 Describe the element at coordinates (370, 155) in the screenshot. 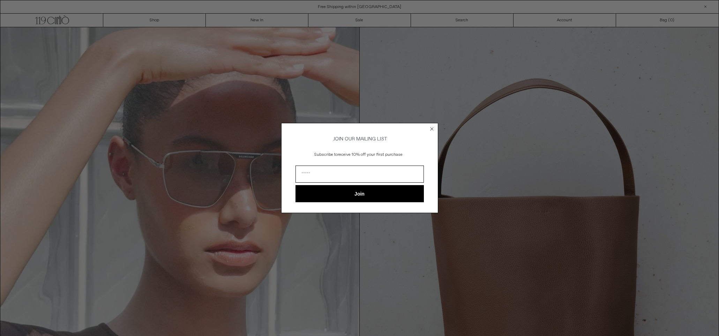

I see `span: receive 10% off your first purchase` at that location.